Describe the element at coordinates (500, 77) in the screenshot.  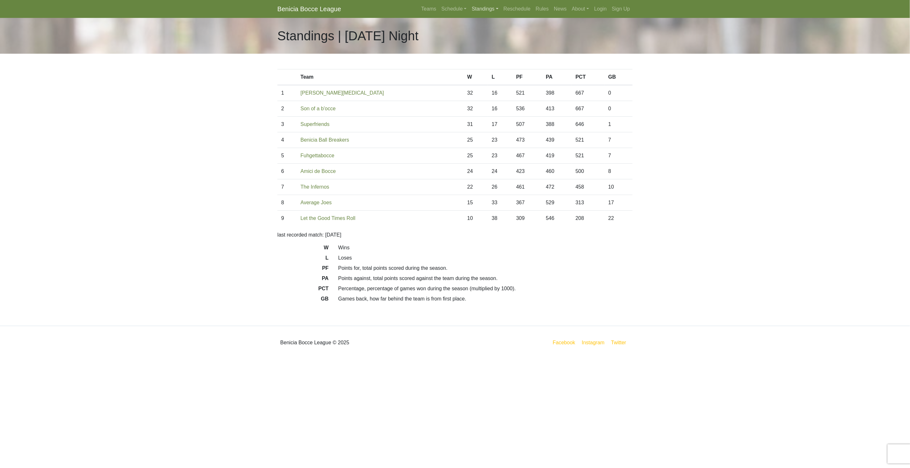
I see `th: L` at that location.